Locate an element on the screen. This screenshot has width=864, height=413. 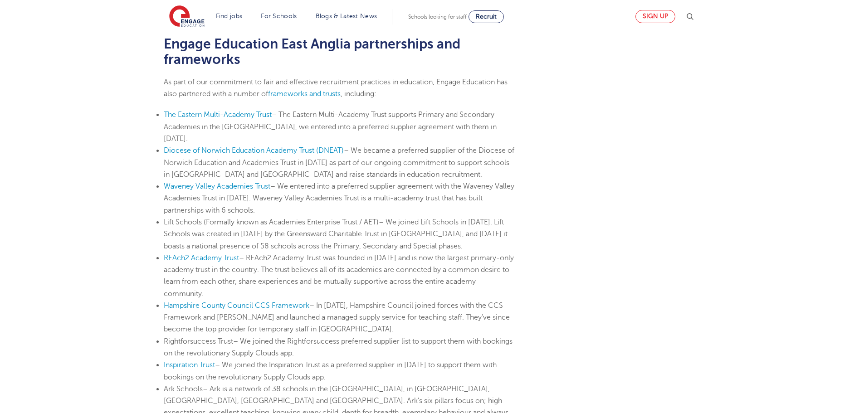
span: Ark Schools is located at coordinates (183, 389).